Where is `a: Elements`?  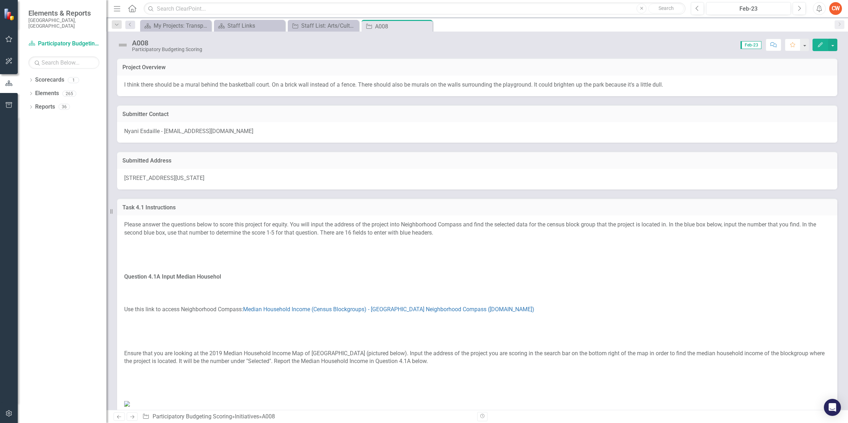 a: Elements is located at coordinates (47, 93).